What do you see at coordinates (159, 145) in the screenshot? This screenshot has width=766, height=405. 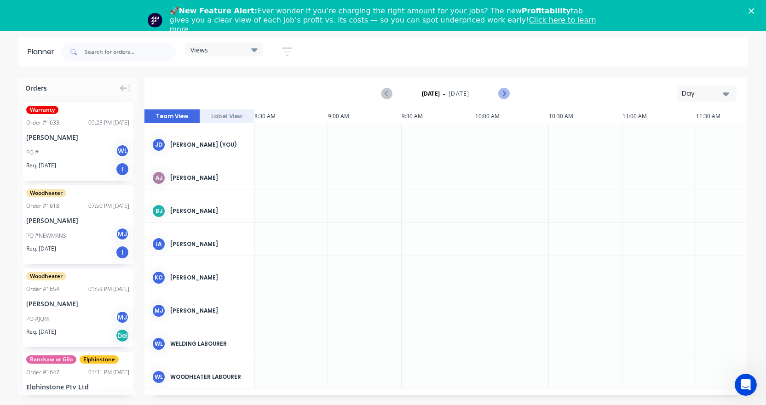 I see `div: JD` at bounding box center [159, 145].